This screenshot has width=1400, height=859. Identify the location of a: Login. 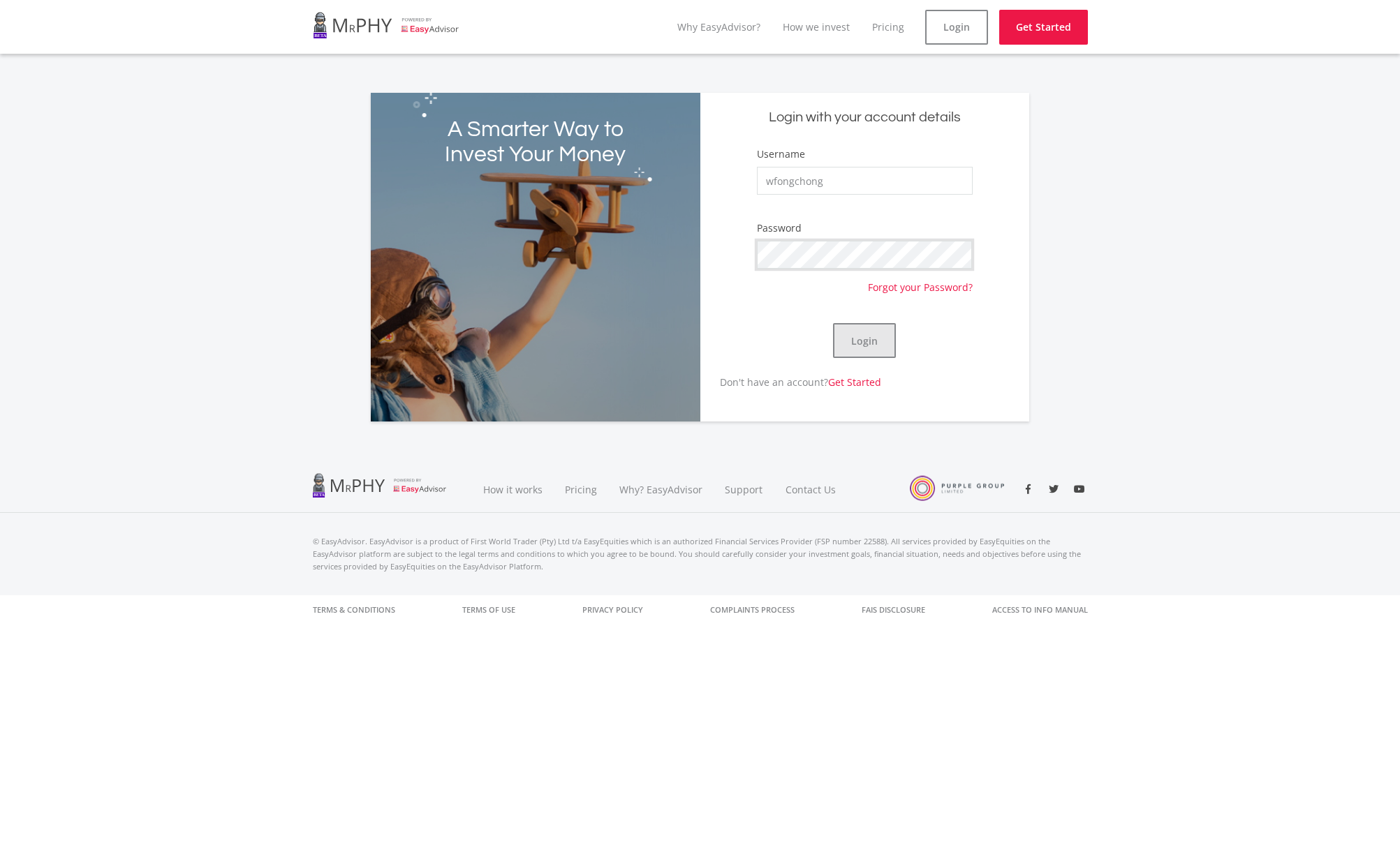
(957, 27).